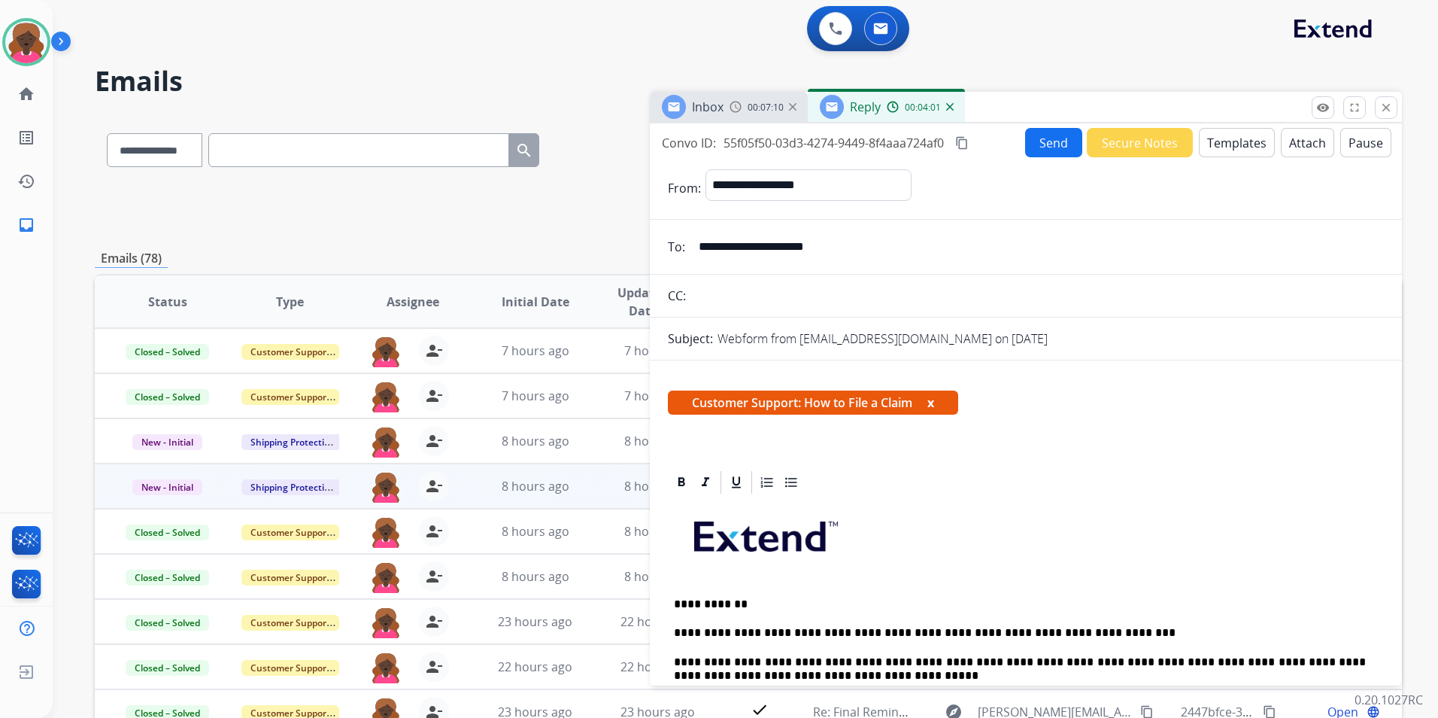 This screenshot has height=718, width=1438. I want to click on mat-icon: fullscreen, so click(1355, 108).